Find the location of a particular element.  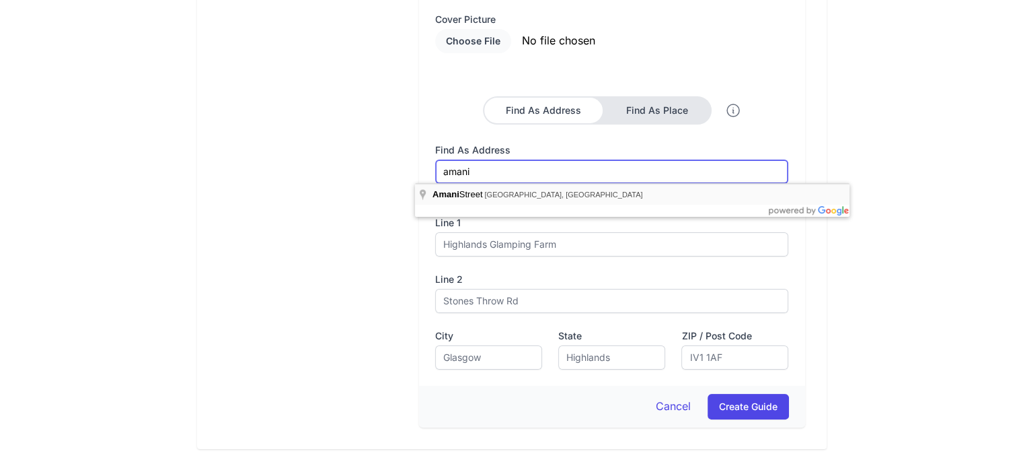

label: Find As Address is located at coordinates (612, 150).